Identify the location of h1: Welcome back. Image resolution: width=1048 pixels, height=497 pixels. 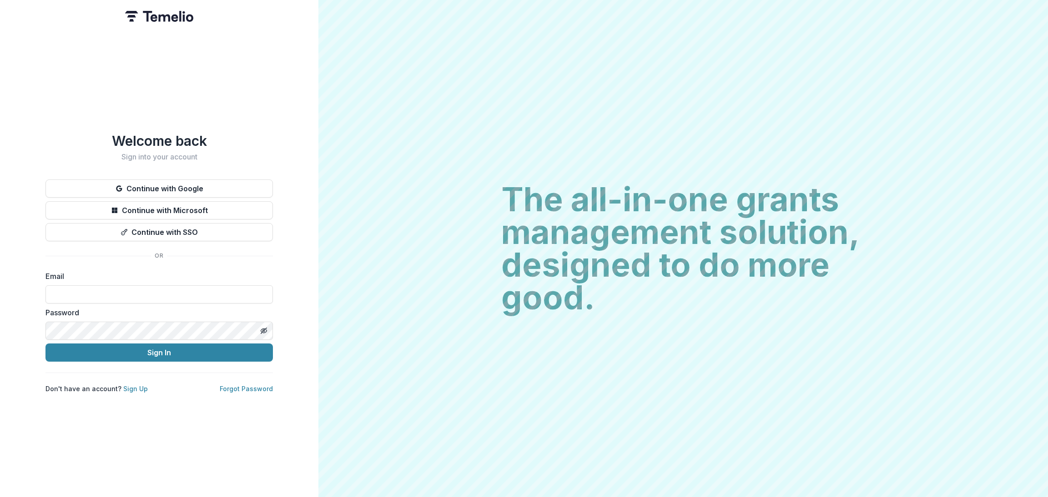
(159, 141).